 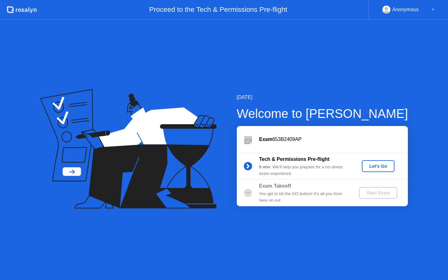 I want to click on div: : We’ll help you prepare for a no-stress exam experience, so click(x=304, y=170).